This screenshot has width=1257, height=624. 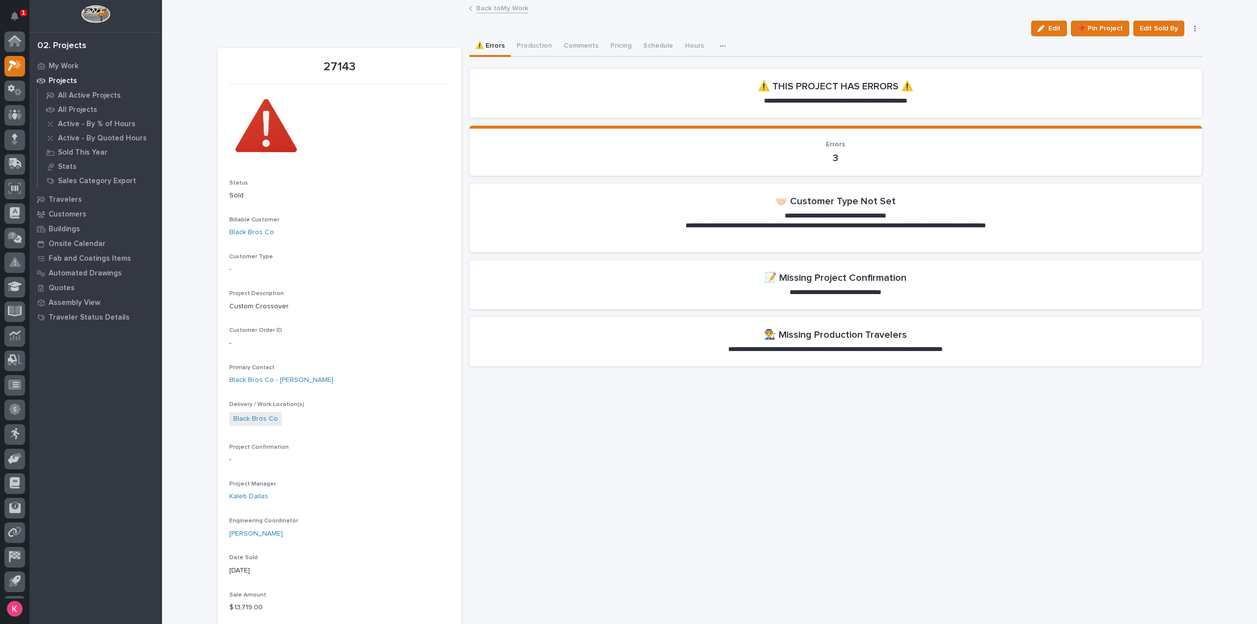 What do you see at coordinates (82, 153) in the screenshot?
I see `p: Sold This Year` at bounding box center [82, 153].